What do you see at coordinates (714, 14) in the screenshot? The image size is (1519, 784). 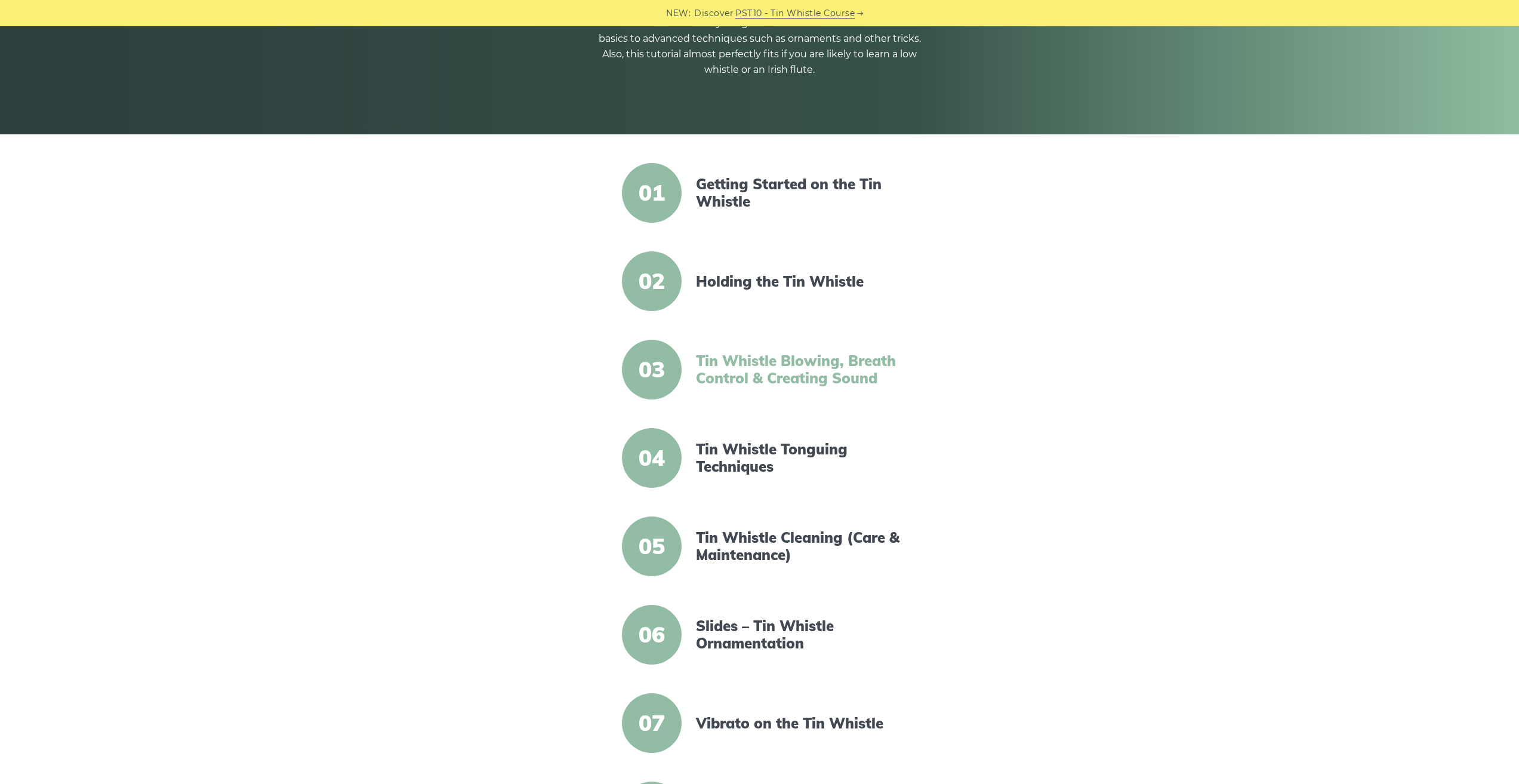 I see `span: Discover` at bounding box center [714, 14].